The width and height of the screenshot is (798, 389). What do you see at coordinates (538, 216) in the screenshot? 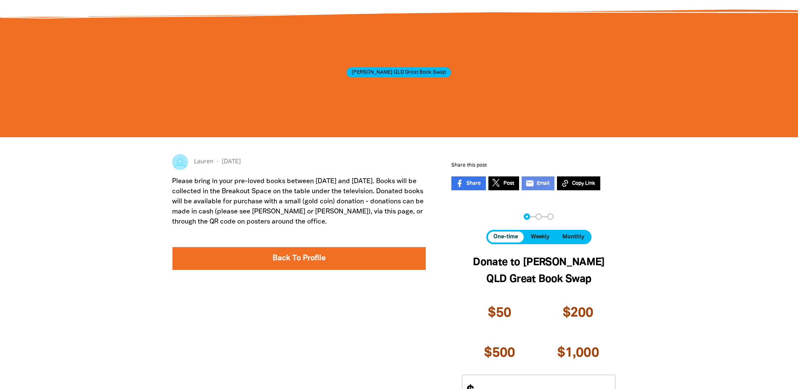
I see `button: Navigate to step 2 of 3 to enter your details` at bounding box center [538, 216].